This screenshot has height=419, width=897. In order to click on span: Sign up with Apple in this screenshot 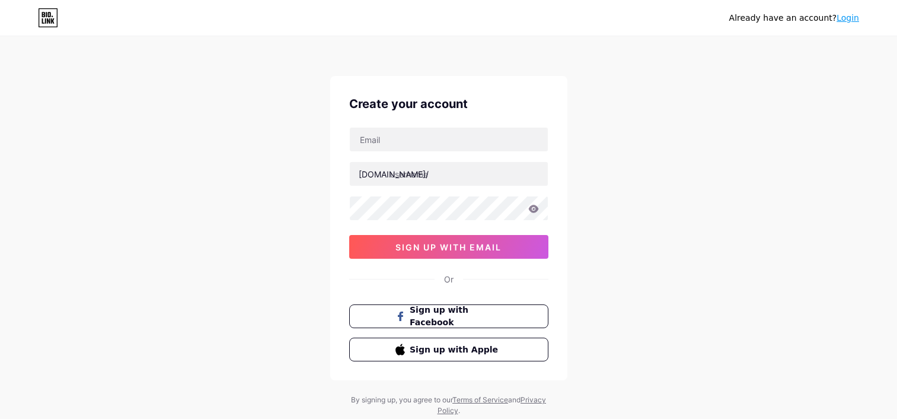, I will do `click(455, 349)`.